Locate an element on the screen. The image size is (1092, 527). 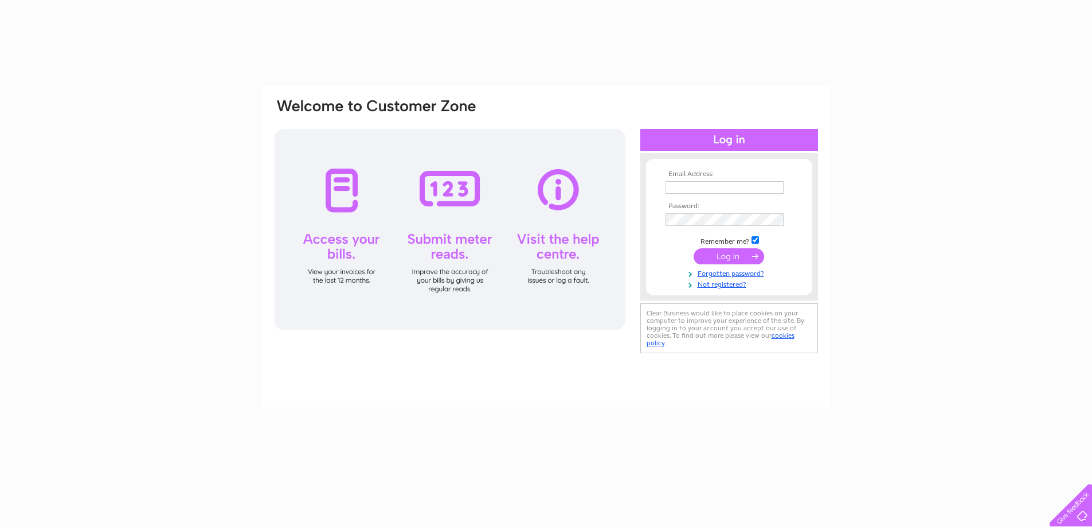
a: cookies policy is located at coordinates (721, 339).